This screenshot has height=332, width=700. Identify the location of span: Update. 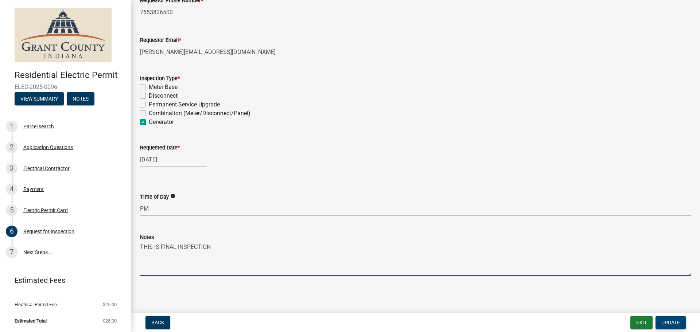
(670, 322).